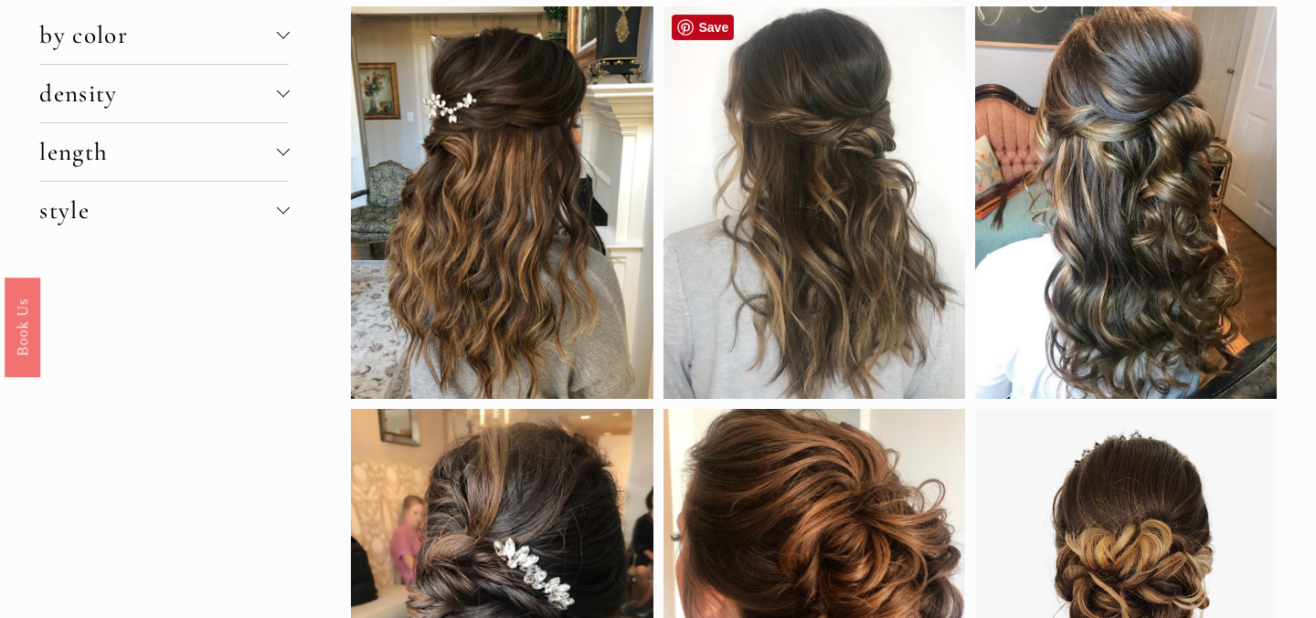  Describe the element at coordinates (164, 152) in the screenshot. I see `button: length` at that location.